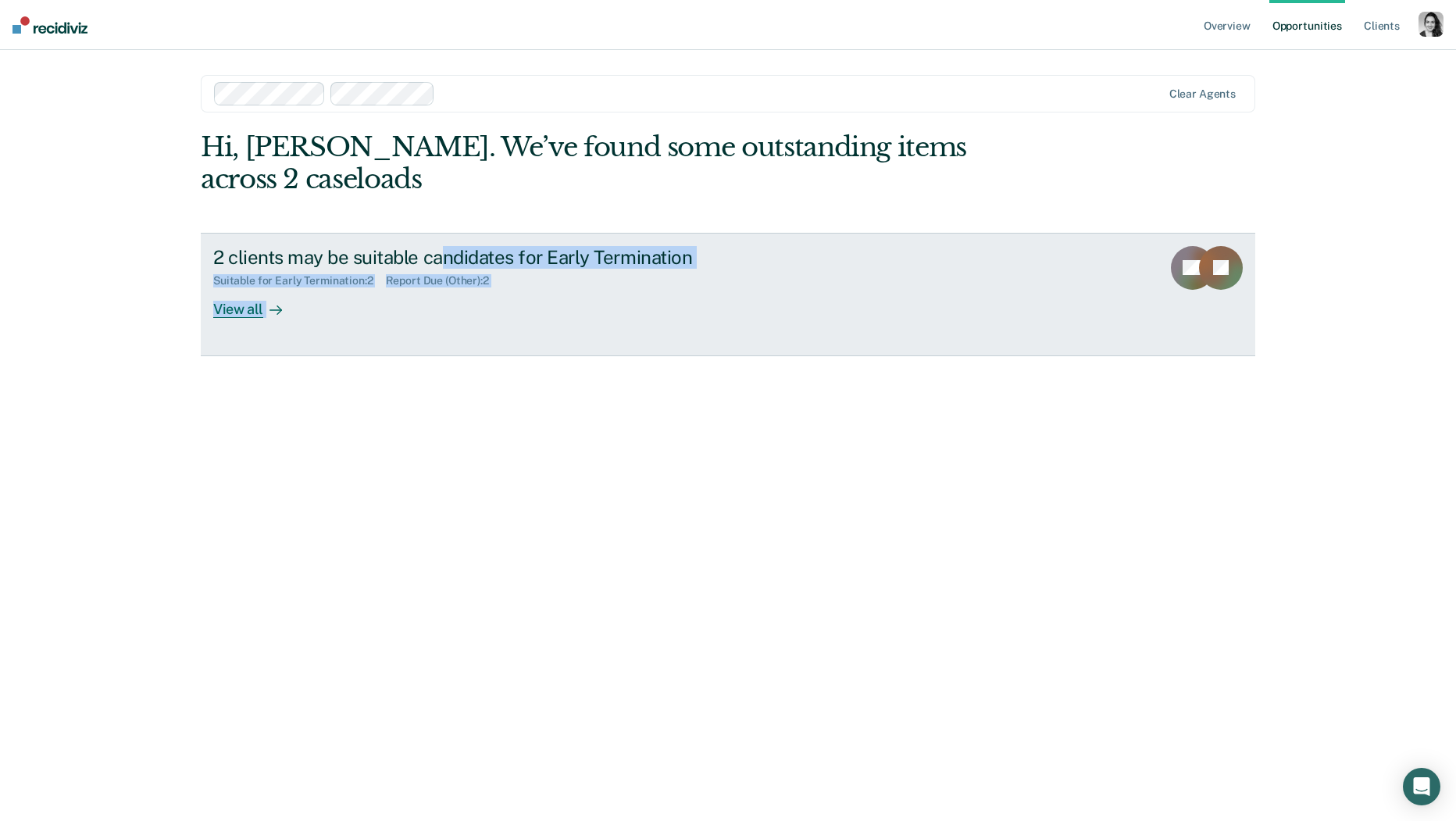 The height and width of the screenshot is (821, 1456). Describe the element at coordinates (728, 295) in the screenshot. I see `a: 2 clients may be suitable candidates for Early TerminationSuitable for Early Termination:2Report ...` at that location.